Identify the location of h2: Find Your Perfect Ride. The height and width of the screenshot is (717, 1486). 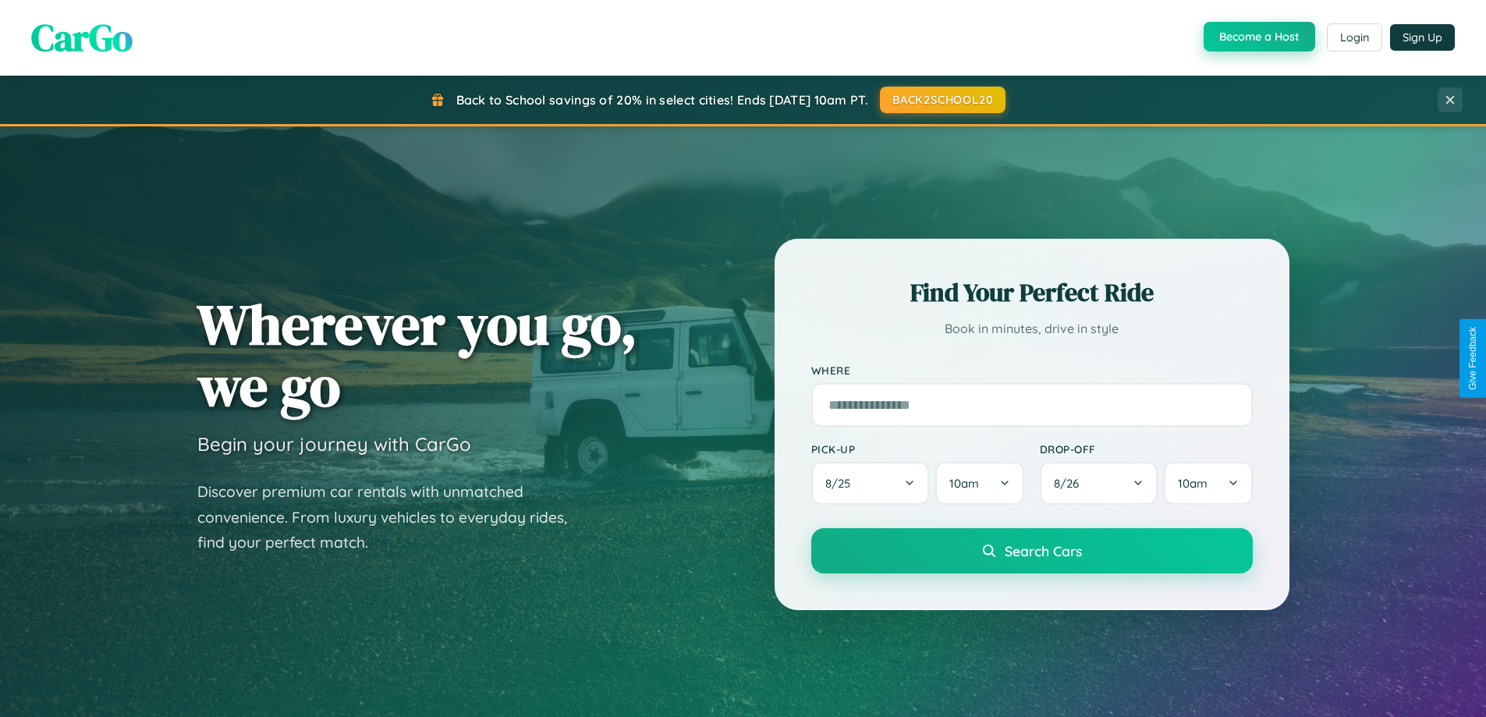
(1032, 292).